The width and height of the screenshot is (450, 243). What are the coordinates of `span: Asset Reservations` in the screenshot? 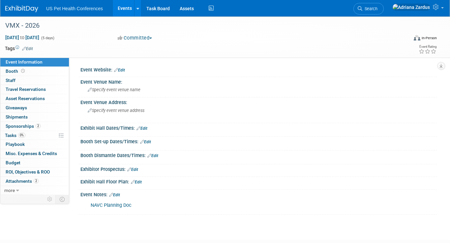 It's located at (25, 99).